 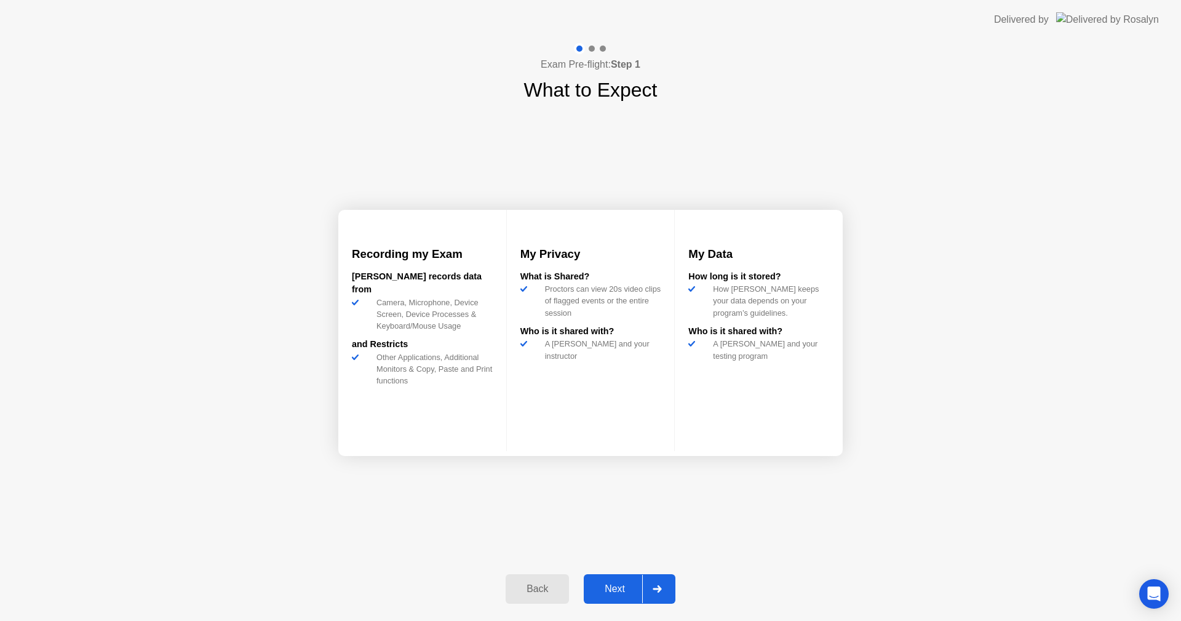 I want to click on h3: Recording my Exam, so click(x=422, y=254).